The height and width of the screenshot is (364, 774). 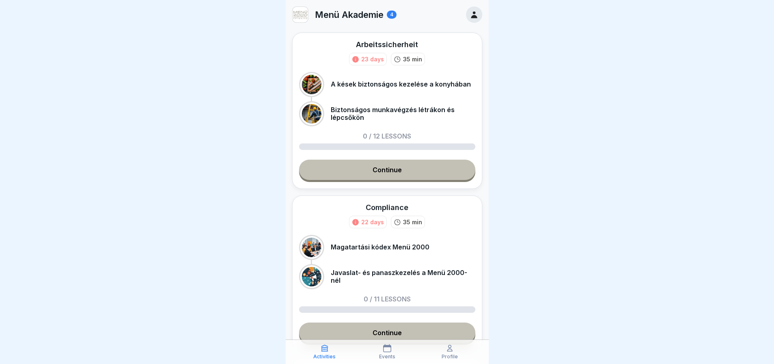 I want to click on p: Profile, so click(x=450, y=357).